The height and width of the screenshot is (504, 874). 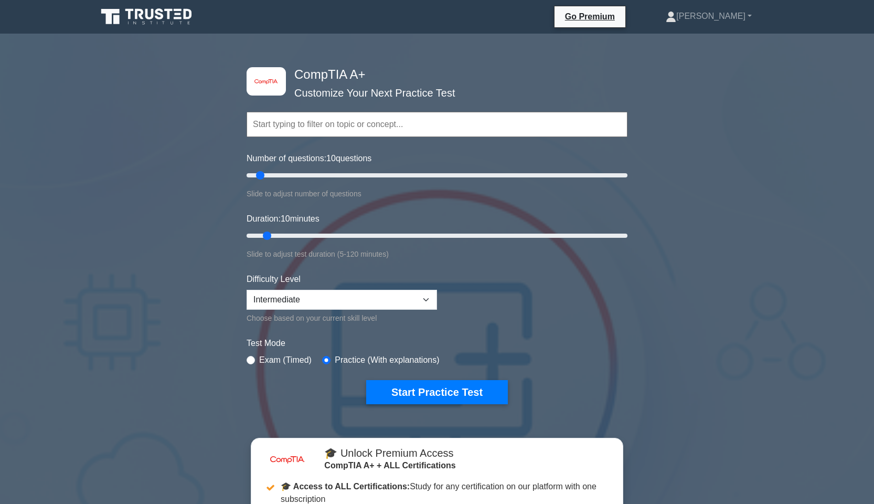 What do you see at coordinates (273, 279) in the screenshot?
I see `label: Difficulty Level` at bounding box center [273, 279].